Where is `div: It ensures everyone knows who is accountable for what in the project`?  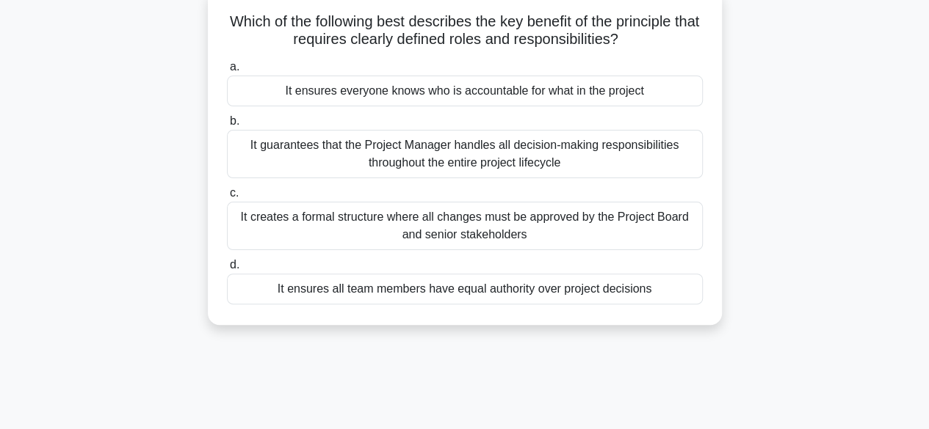
div: It ensures everyone knows who is accountable for what in the project is located at coordinates (465, 91).